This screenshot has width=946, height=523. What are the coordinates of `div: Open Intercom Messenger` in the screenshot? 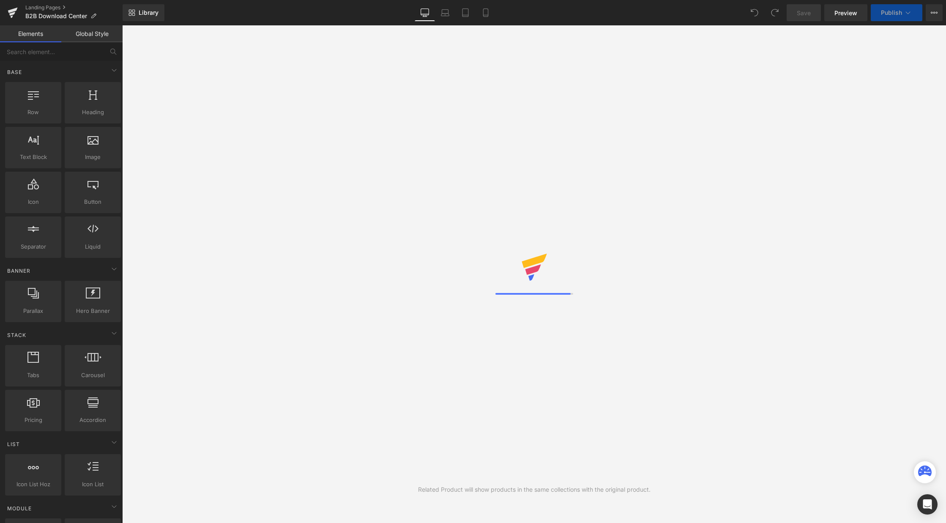 It's located at (927, 504).